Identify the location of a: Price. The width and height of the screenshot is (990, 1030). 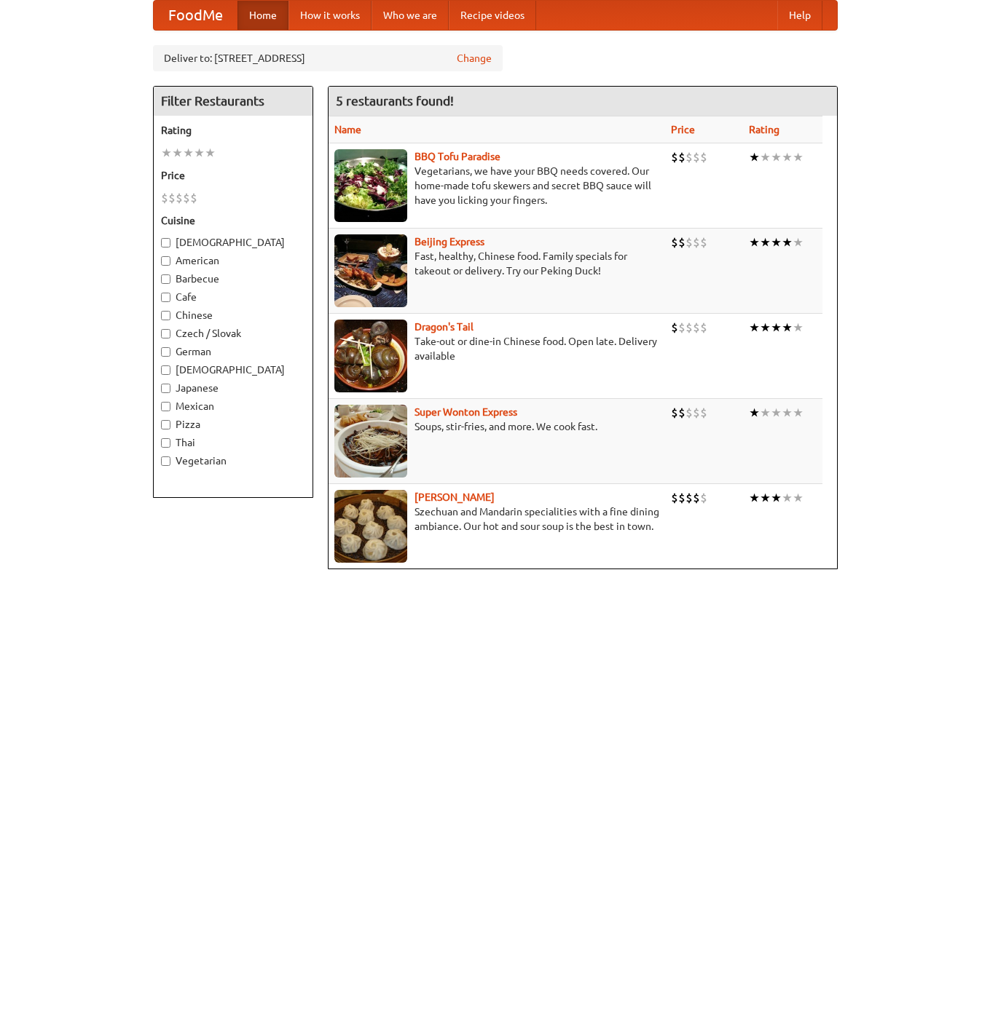
(682, 130).